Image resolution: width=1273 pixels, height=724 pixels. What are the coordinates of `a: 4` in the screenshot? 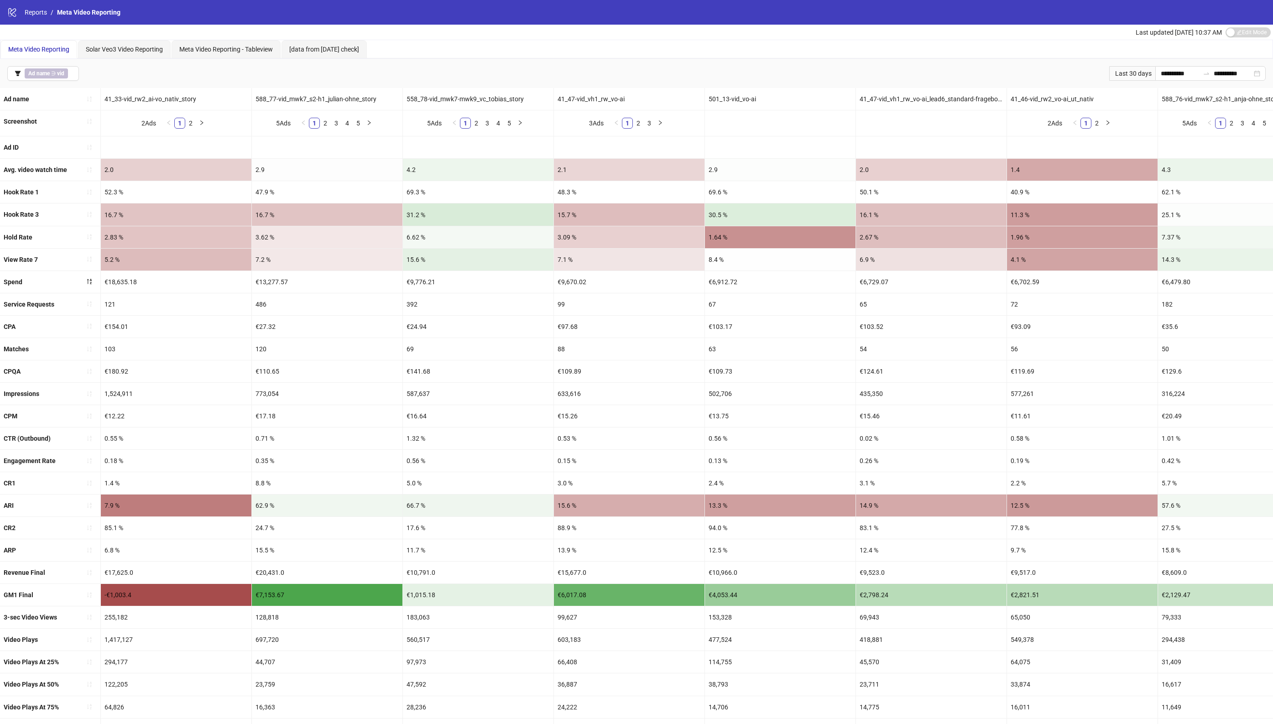 It's located at (498, 123).